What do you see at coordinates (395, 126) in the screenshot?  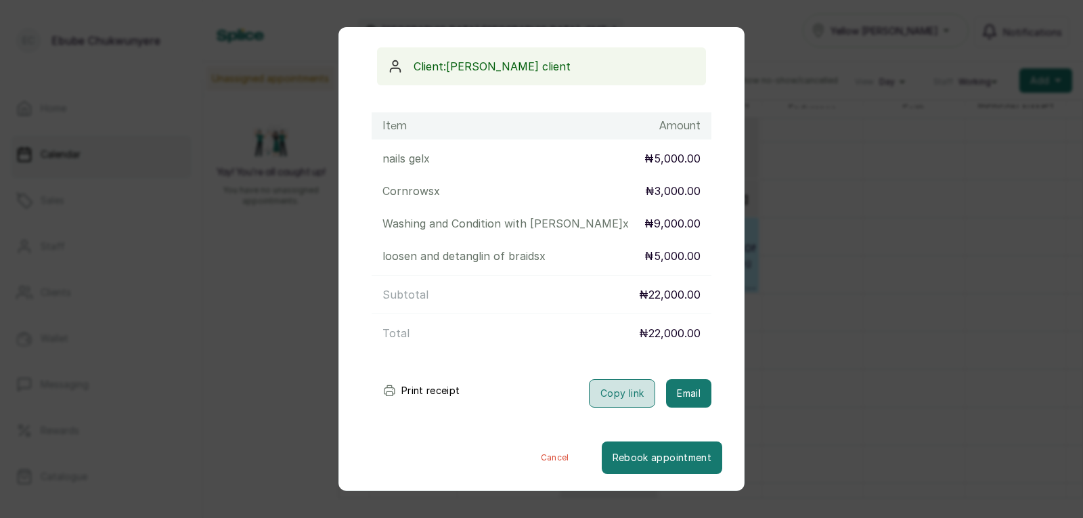 I see `h1: Item` at bounding box center [395, 126].